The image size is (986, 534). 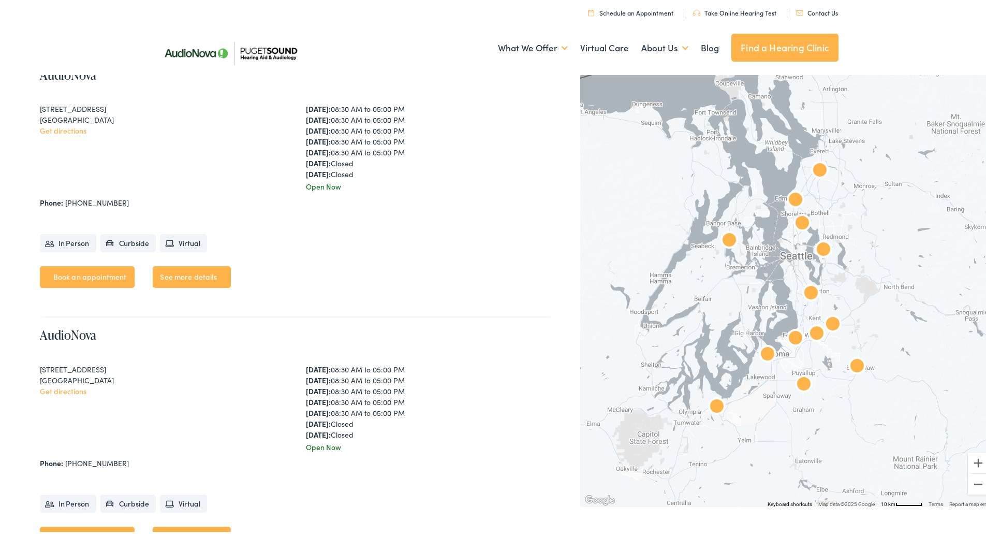 I want to click on a: Book an appointment, so click(x=88, y=275).